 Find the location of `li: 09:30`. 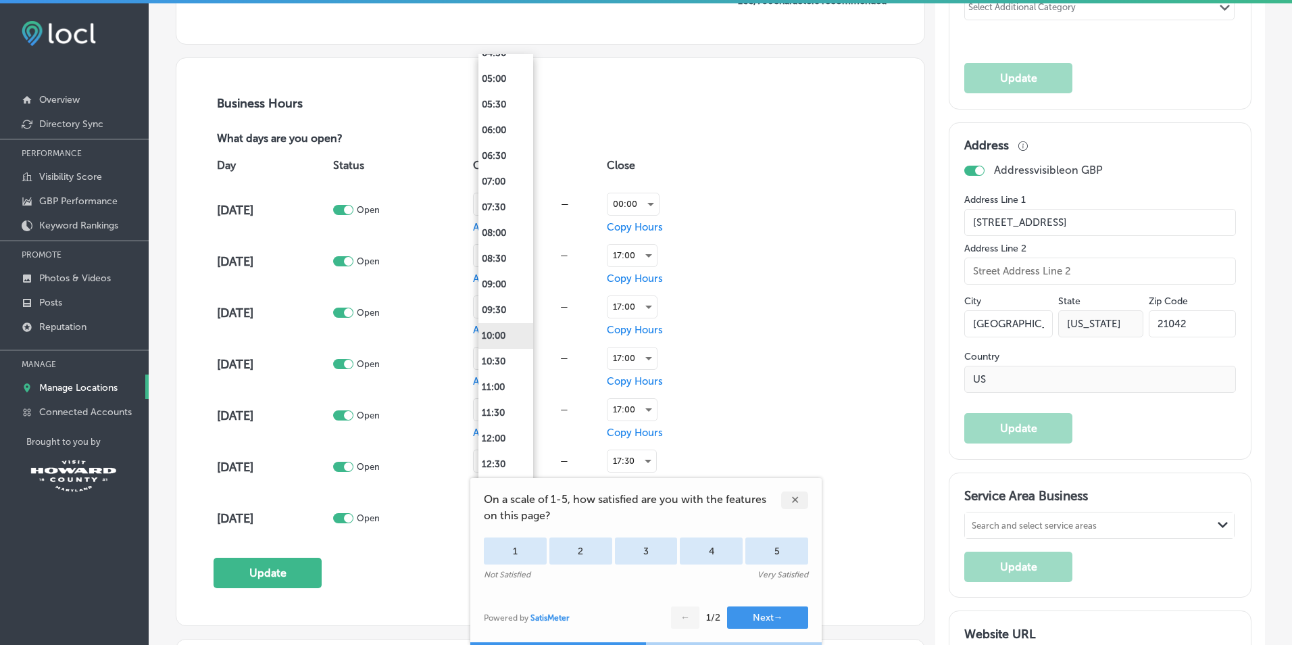

li: 09:30 is located at coordinates (506, 310).